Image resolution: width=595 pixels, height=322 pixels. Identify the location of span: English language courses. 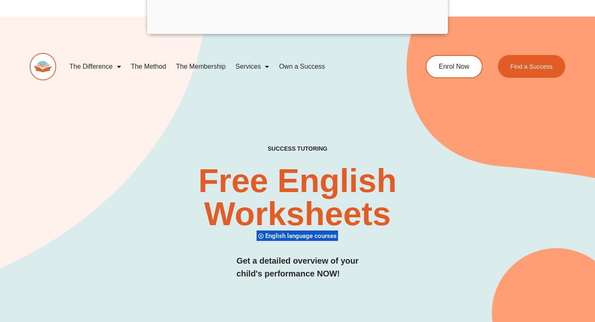
(302, 236).